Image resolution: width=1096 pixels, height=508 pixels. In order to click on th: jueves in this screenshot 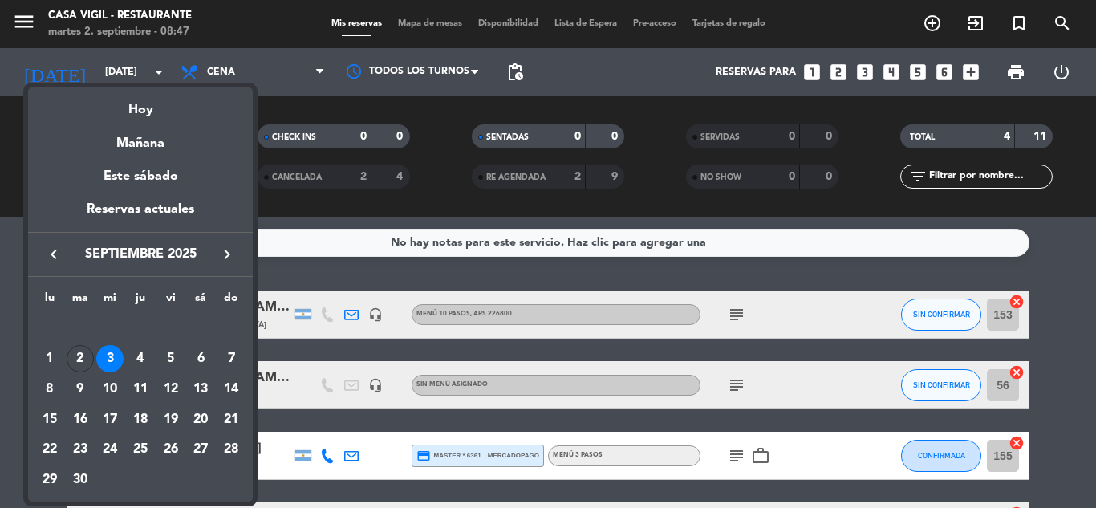, I will do `click(140, 301)`.